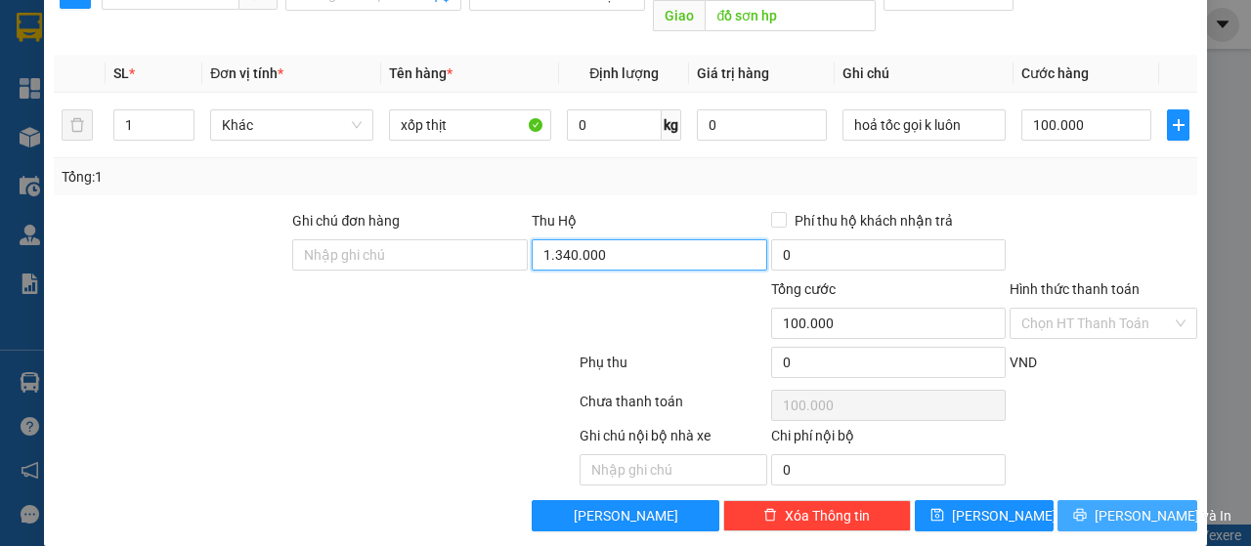  Describe the element at coordinates (874, 221) in the screenshot. I see `span: Phí thu hộ khách nhận trả` at that location.